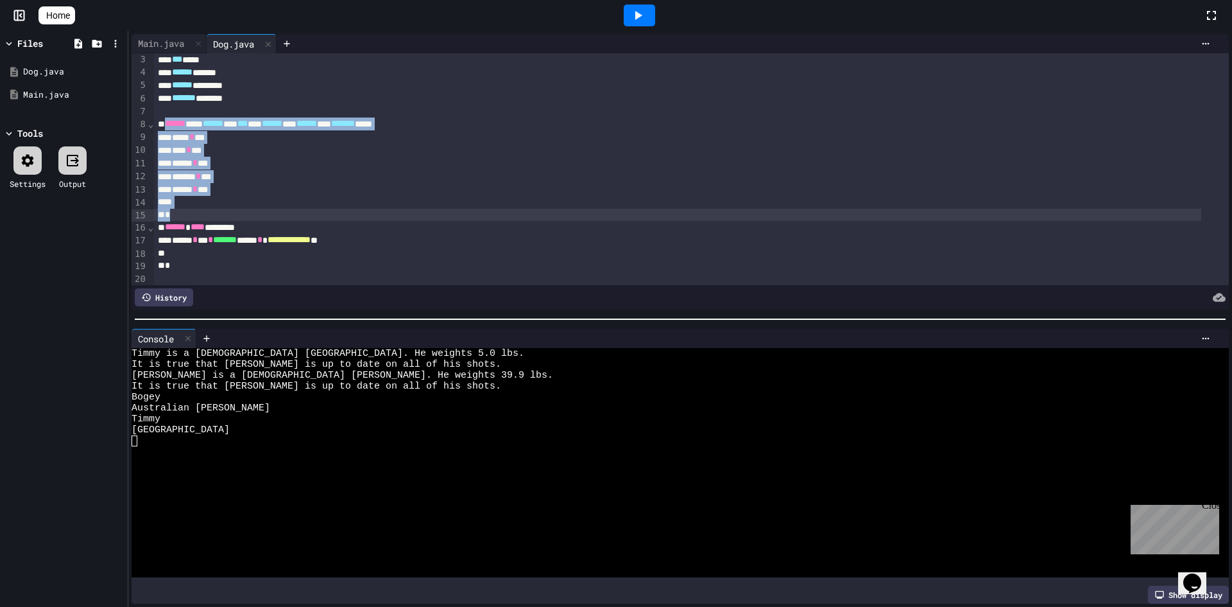  What do you see at coordinates (56, 15) in the screenshot?
I see `a: Home` at bounding box center [56, 15].